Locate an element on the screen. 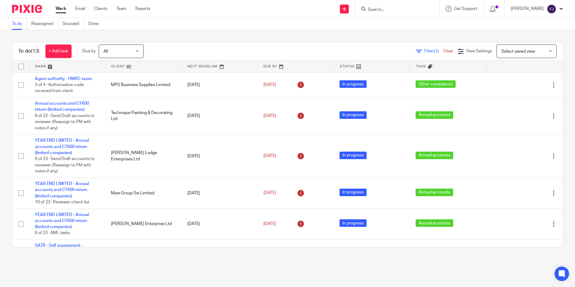 The image size is (575, 287). span: All is located at coordinates (106, 51).